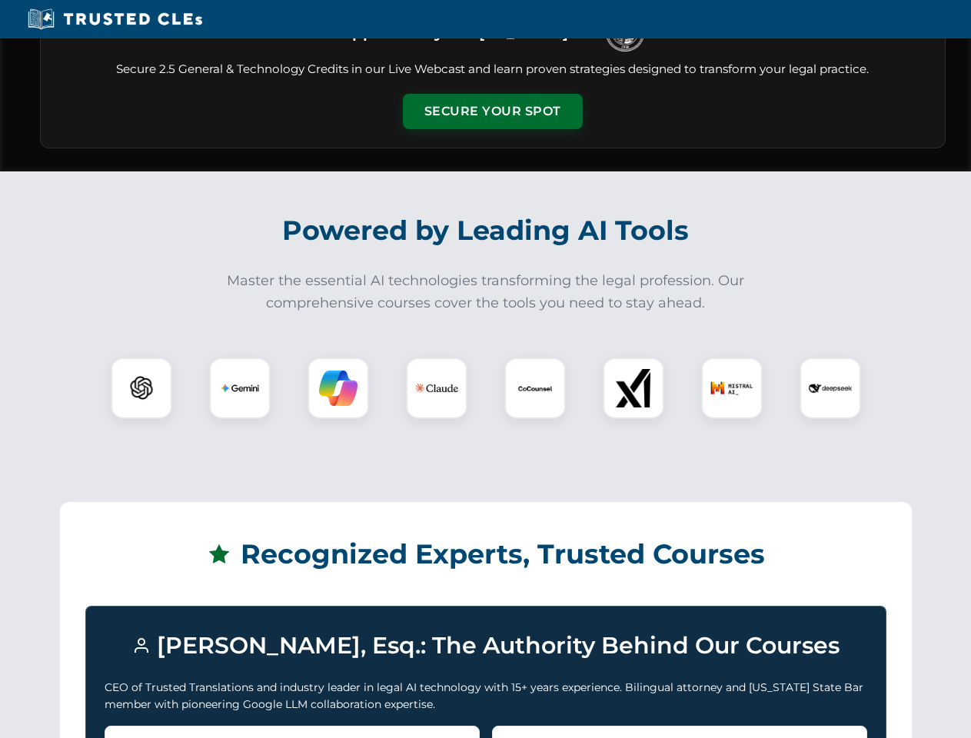 The width and height of the screenshot is (971, 738). What do you see at coordinates (141, 388) in the screenshot?
I see `img: ChatGPT Logo` at bounding box center [141, 388].